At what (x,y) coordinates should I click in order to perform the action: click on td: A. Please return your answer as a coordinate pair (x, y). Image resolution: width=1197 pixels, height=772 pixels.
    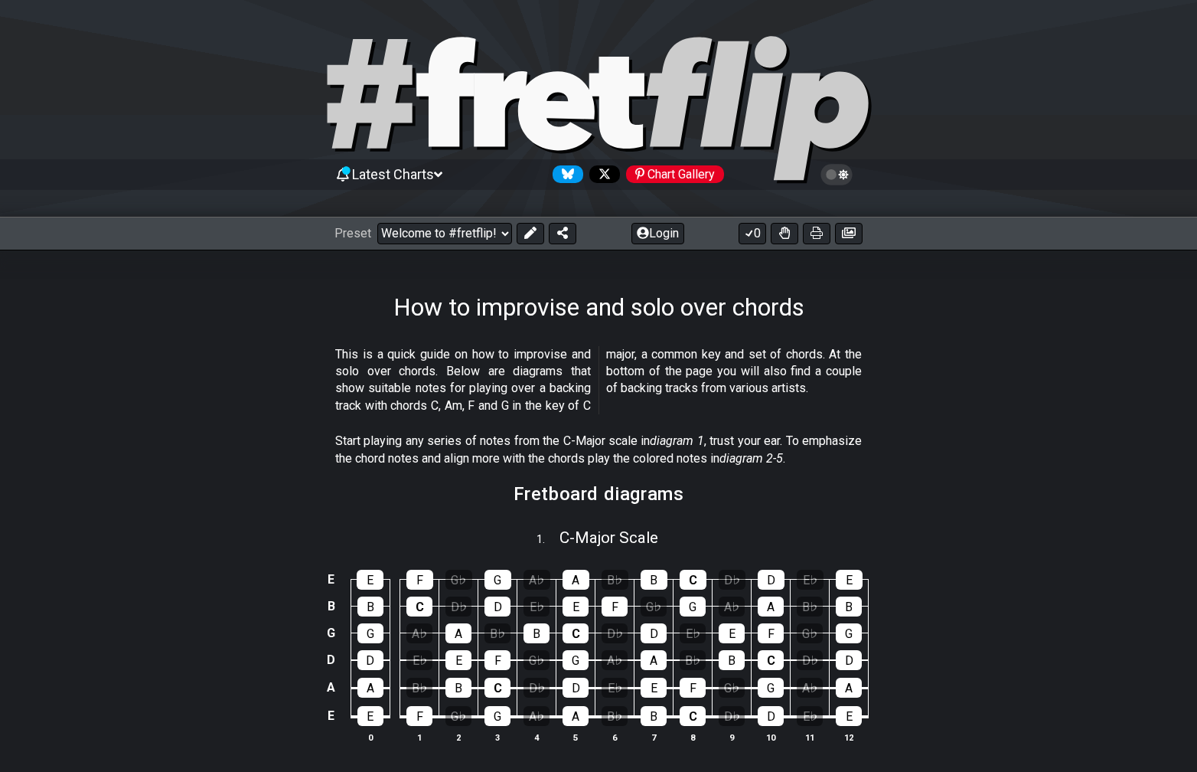
    Looking at the image, I should click on (331, 687).